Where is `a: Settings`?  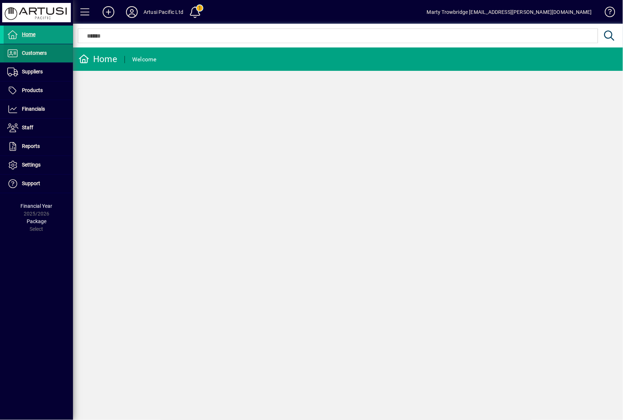
a: Settings is located at coordinates (38, 165).